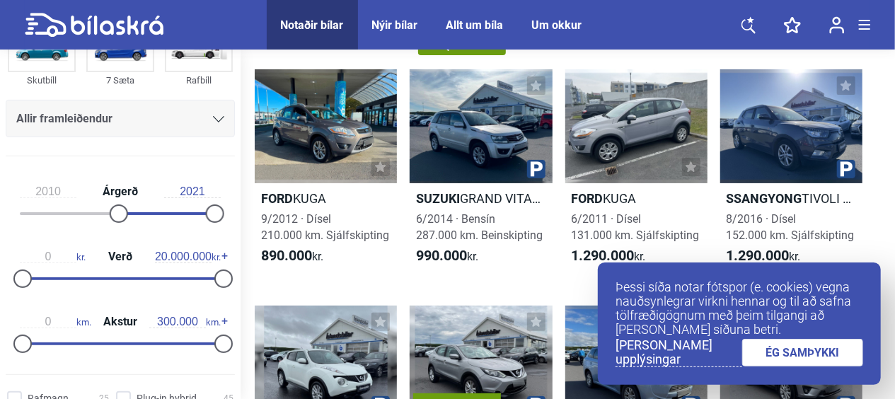 The height and width of the screenshot is (399, 895). Describe the element at coordinates (64, 119) in the screenshot. I see `span: Allir framleiðendur` at that location.